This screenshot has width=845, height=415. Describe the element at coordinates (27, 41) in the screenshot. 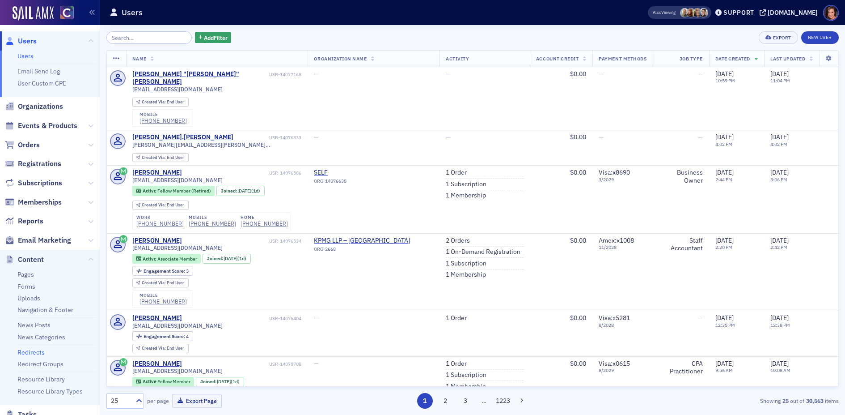

I see `span: Users` at that location.